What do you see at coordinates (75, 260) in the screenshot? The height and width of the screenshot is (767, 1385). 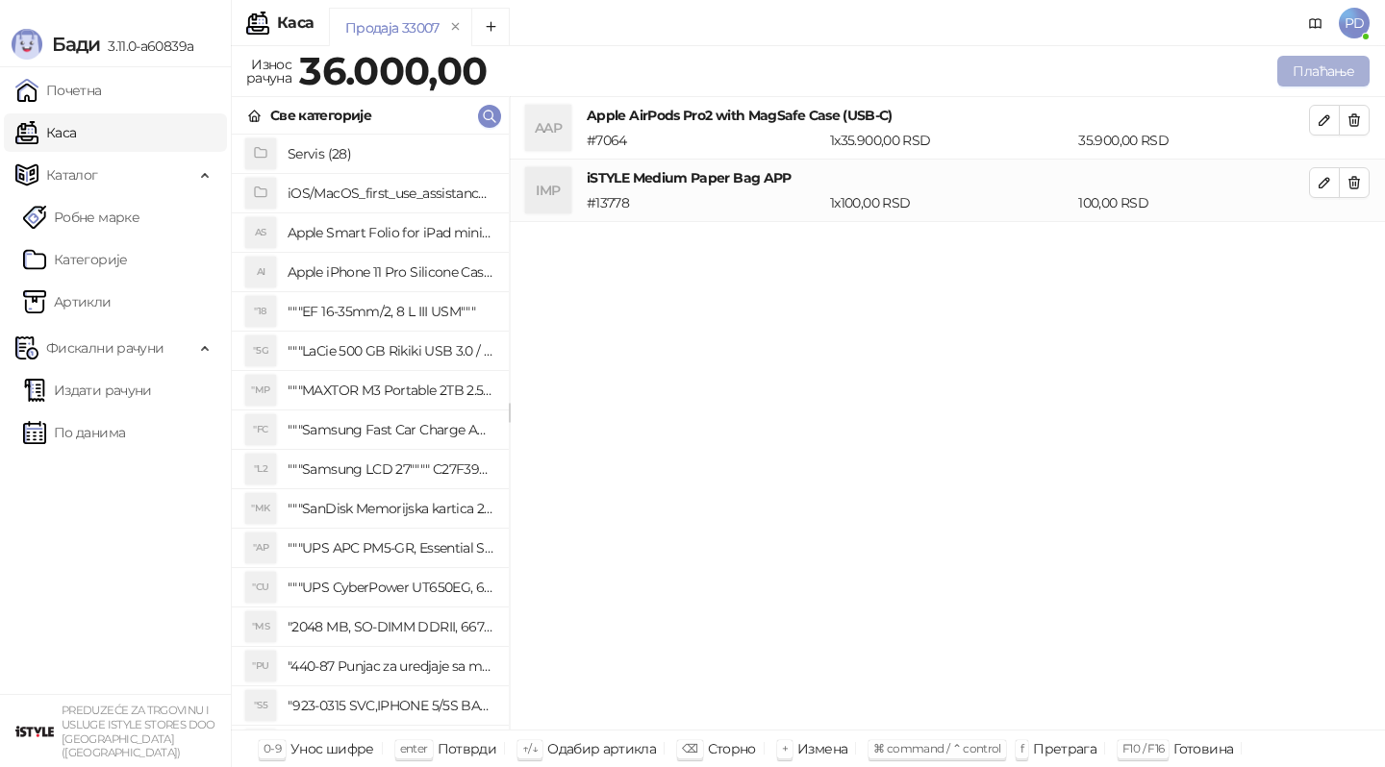 I see `a: Категорије` at bounding box center [75, 260].